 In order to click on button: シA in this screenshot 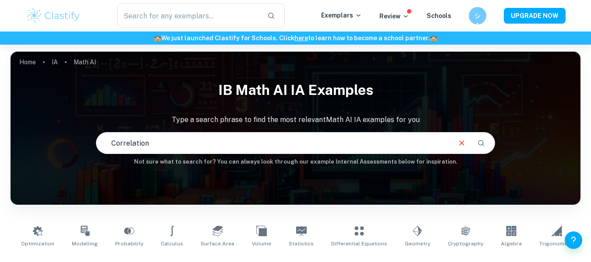, I will do `click(477, 16)`.